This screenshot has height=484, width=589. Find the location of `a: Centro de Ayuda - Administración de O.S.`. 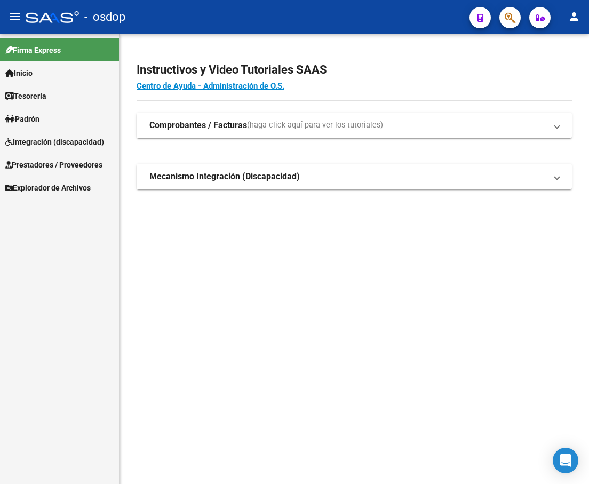

a: Centro de Ayuda - Administración de O.S. is located at coordinates (210, 86).